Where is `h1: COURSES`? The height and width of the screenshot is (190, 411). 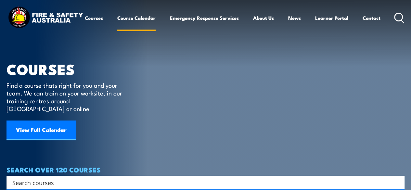
h1: COURSES is located at coordinates (69, 69).